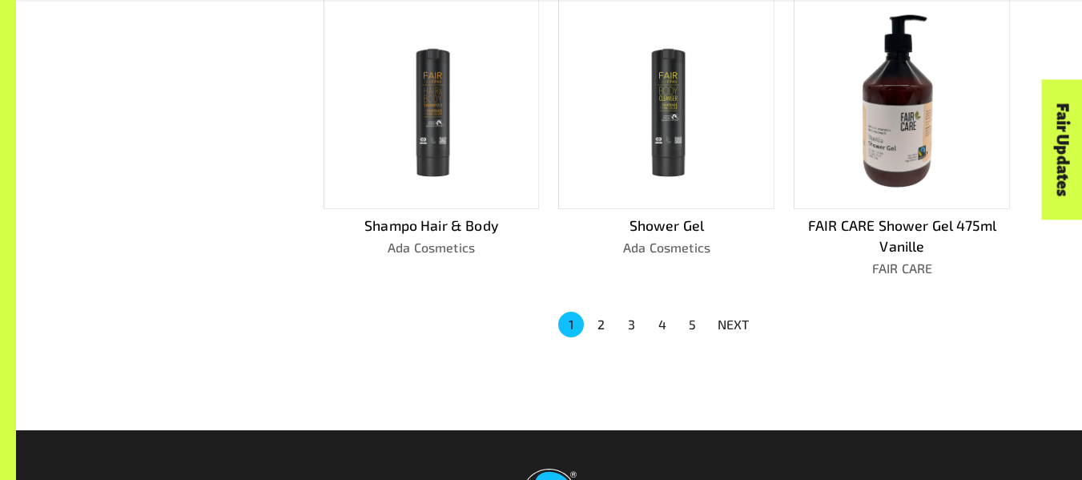  Describe the element at coordinates (571, 324) in the screenshot. I see `button: page 1` at that location.